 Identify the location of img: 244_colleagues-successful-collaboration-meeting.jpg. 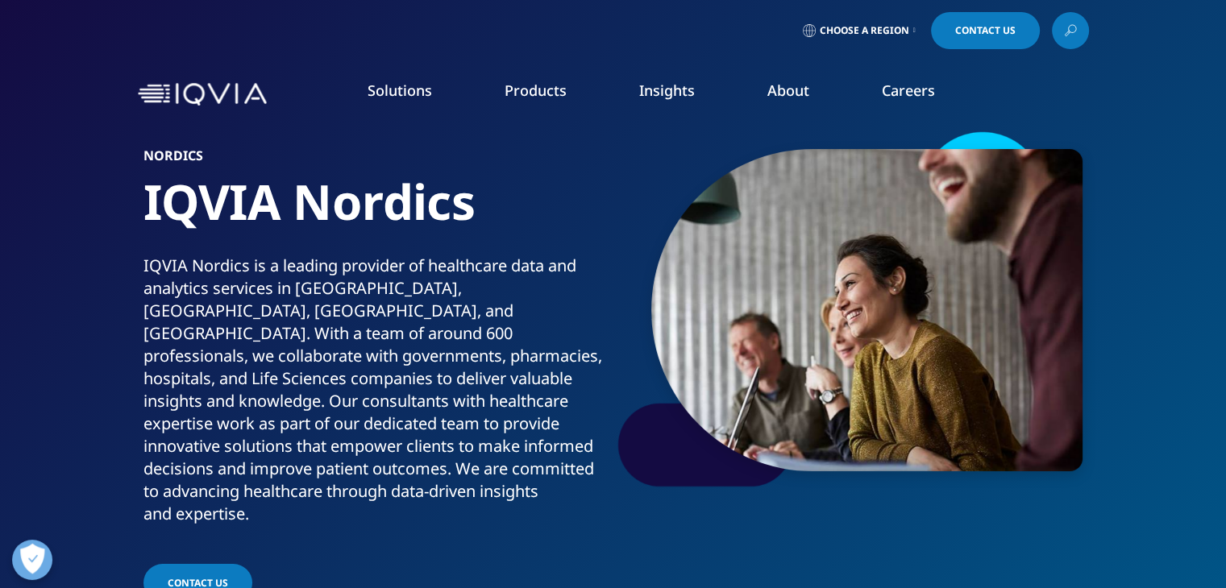
(867, 310).